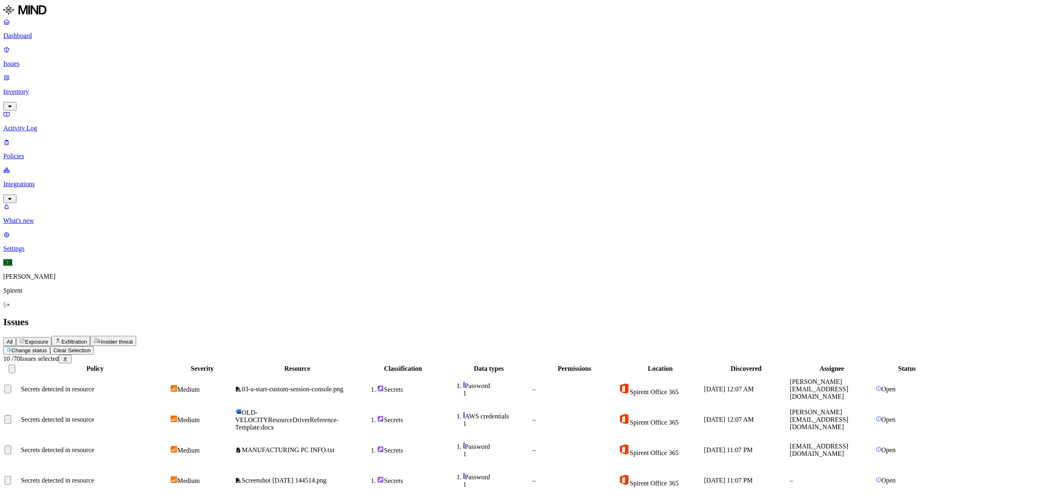  I want to click on p: Integrations, so click(526, 184).